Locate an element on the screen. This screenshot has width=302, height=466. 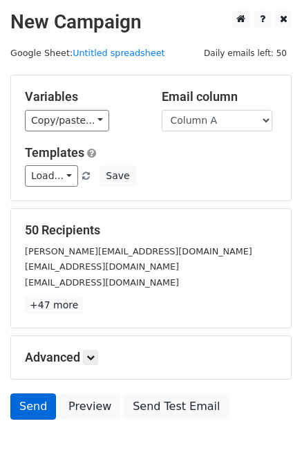
a: Send Test Email is located at coordinates (176, 406).